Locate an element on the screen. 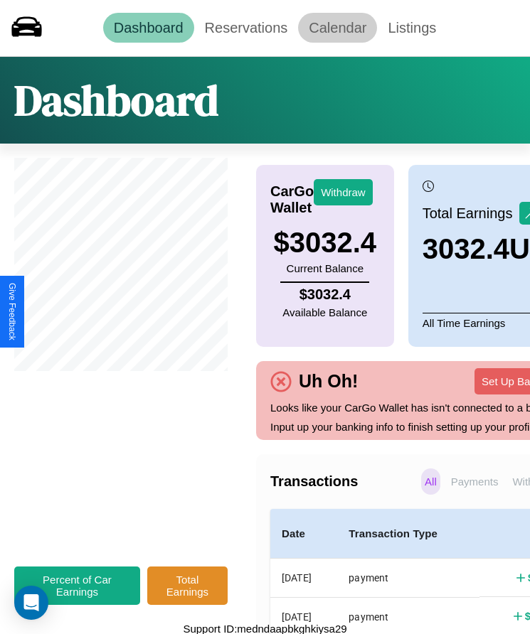 This screenshot has height=634, width=530. h4: Uh Oh! is located at coordinates (328, 381).